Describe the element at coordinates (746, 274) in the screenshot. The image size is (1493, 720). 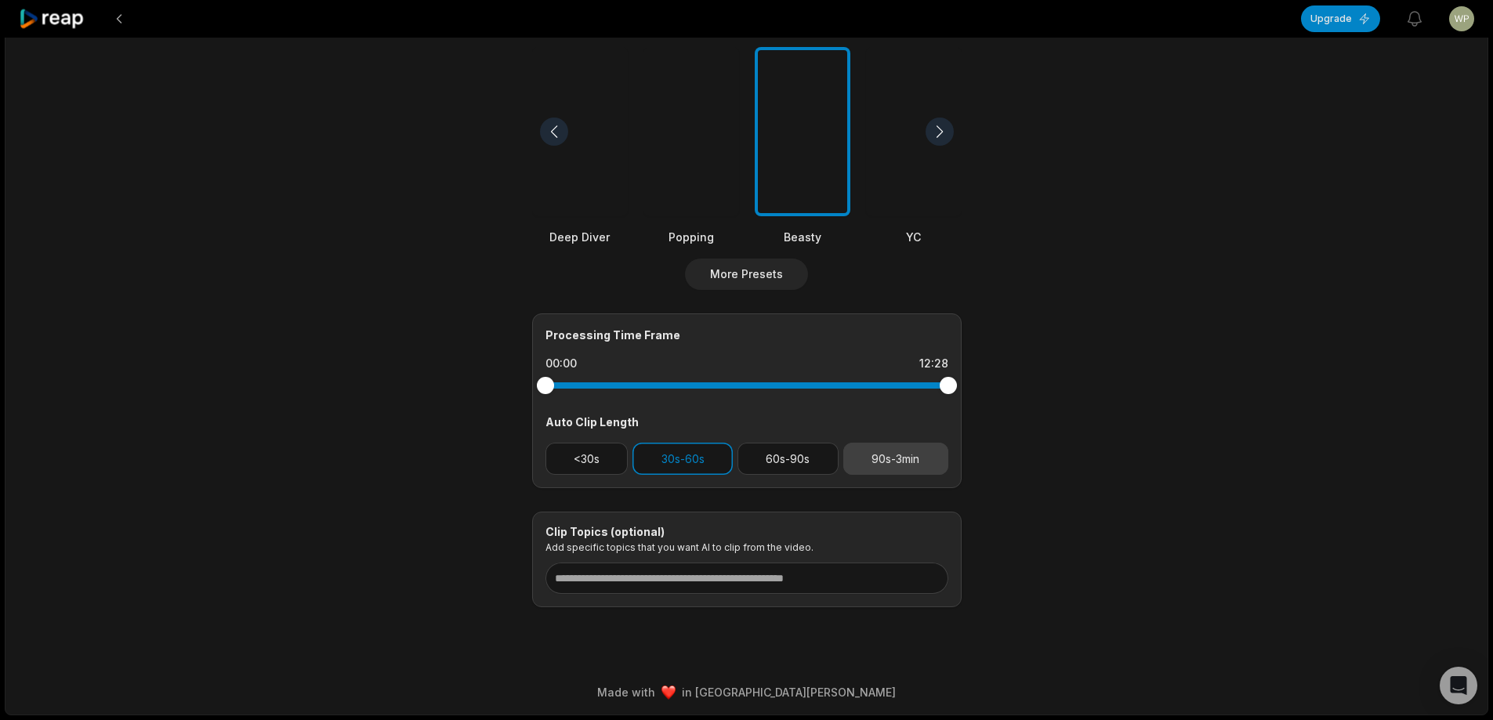
I see `button: More Presets` at that location.